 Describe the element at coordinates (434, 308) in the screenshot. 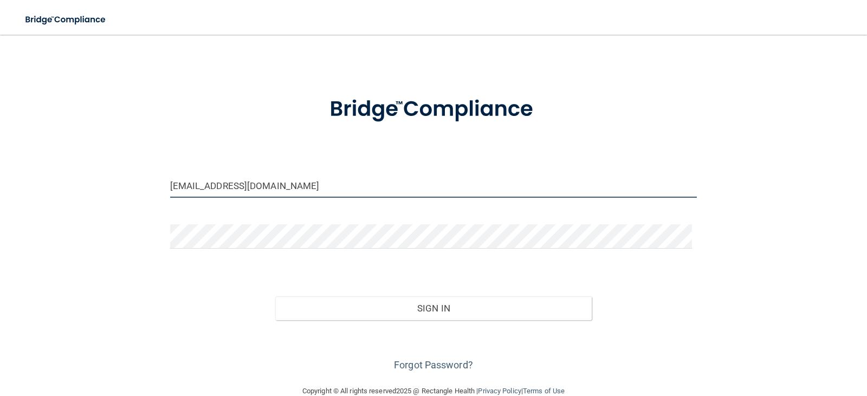

I see `button: Sign In` at that location.